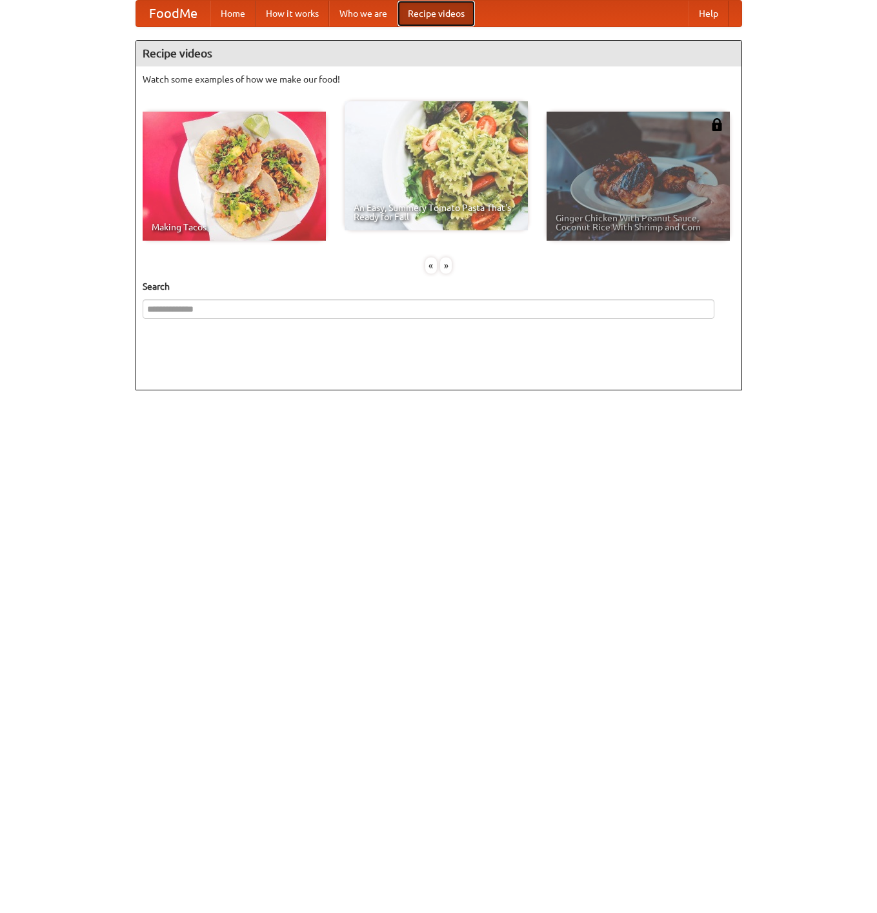 The width and height of the screenshot is (877, 913). I want to click on h5: Search, so click(439, 286).